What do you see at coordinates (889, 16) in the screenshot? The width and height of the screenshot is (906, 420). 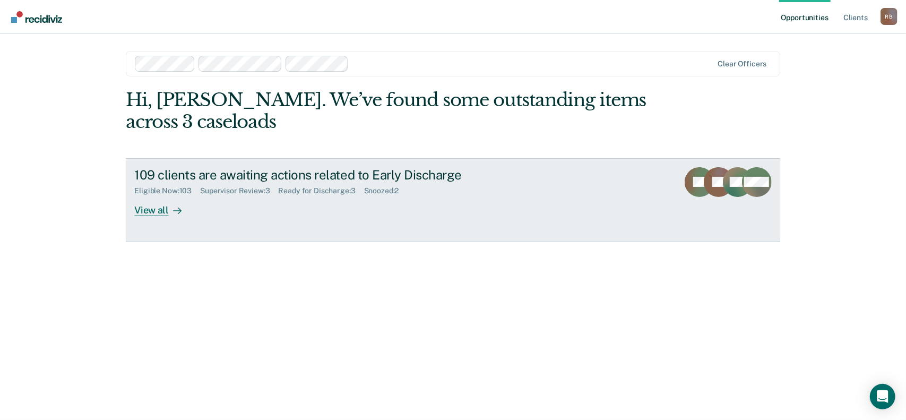 I see `div: R B` at bounding box center [889, 16].